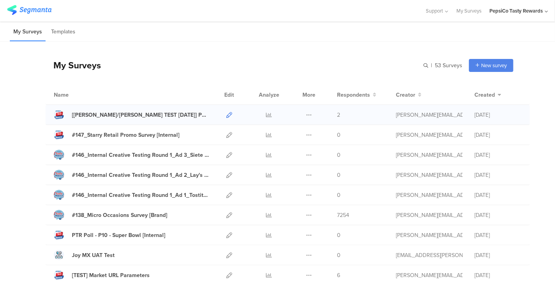  What do you see at coordinates (409, 95) in the screenshot?
I see `button: Creator` at bounding box center [409, 95].